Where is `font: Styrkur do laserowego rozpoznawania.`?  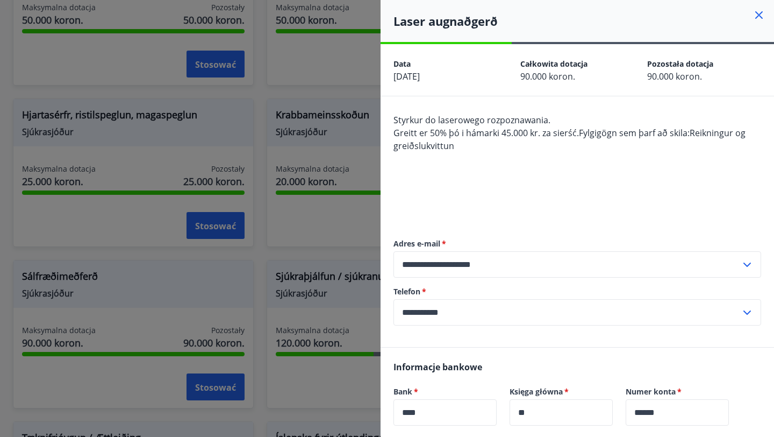
font: Styrkur do laserowego rozpoznawania. is located at coordinates (472, 120).